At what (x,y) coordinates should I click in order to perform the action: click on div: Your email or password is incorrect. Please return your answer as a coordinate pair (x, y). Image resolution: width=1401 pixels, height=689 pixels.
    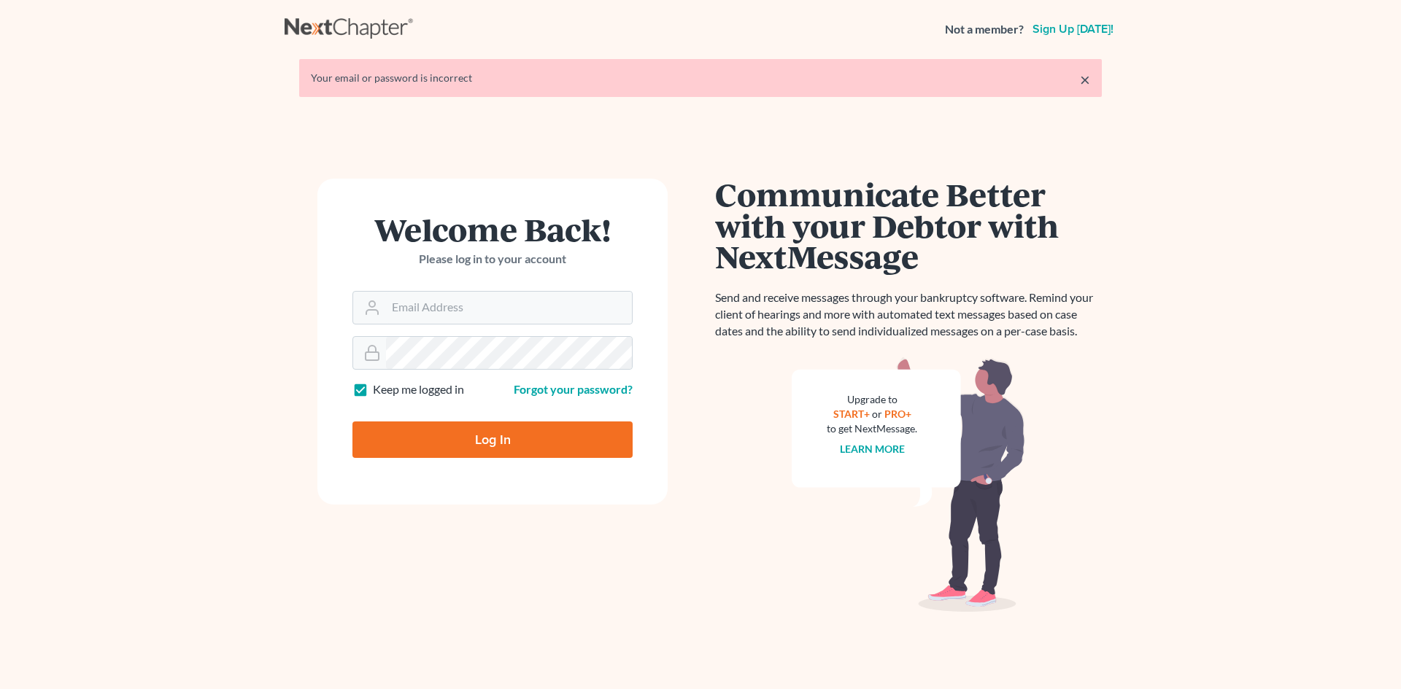
    Looking at the image, I should click on (700, 78).